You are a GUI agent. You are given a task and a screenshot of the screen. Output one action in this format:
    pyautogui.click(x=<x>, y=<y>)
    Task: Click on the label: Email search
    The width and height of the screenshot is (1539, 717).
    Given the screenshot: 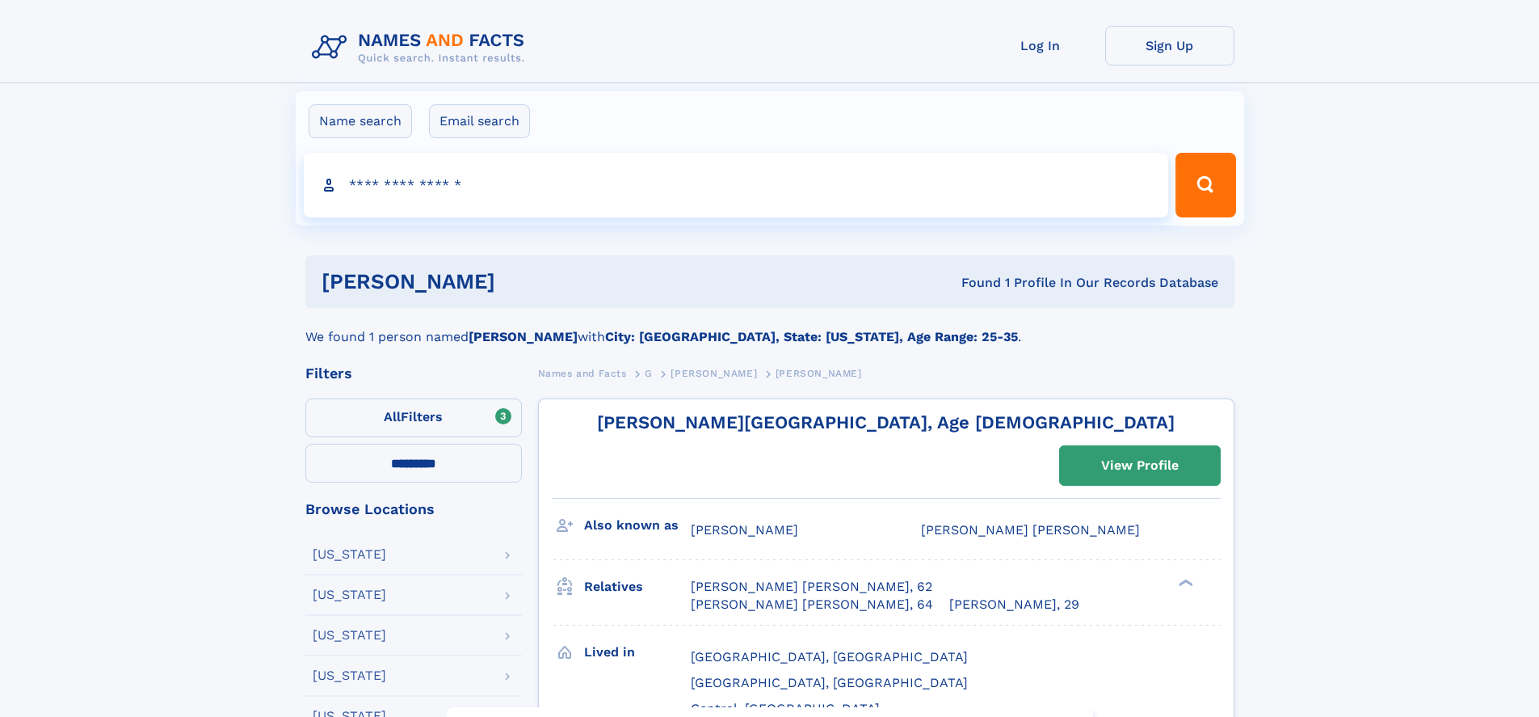 What is the action you would take?
    pyautogui.click(x=479, y=121)
    